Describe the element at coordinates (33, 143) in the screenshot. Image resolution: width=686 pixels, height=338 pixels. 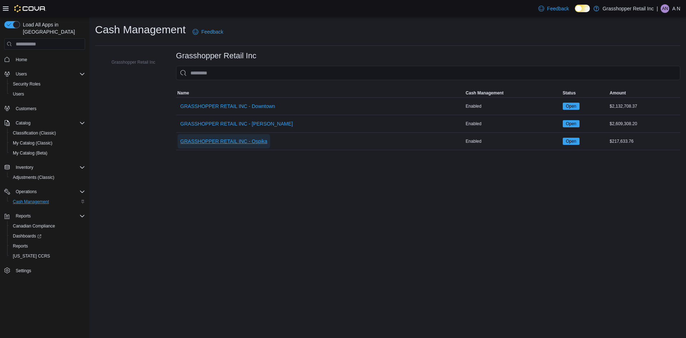
I see `a: My Catalog (Classic)` at that location.